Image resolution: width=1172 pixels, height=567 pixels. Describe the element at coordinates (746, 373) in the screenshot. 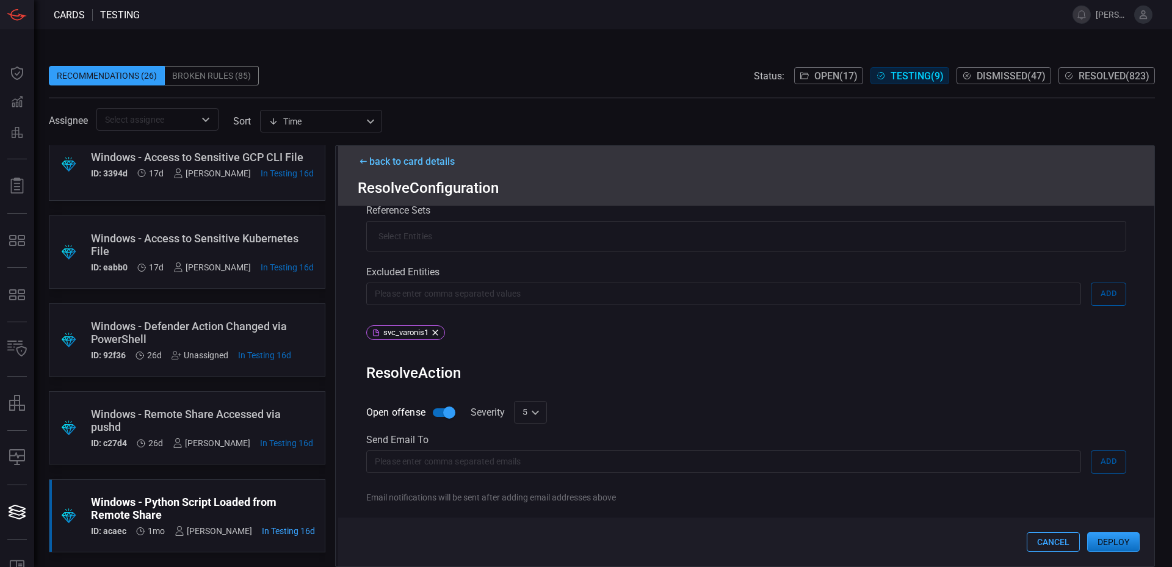

I see `div: Resolve Action` at that location.